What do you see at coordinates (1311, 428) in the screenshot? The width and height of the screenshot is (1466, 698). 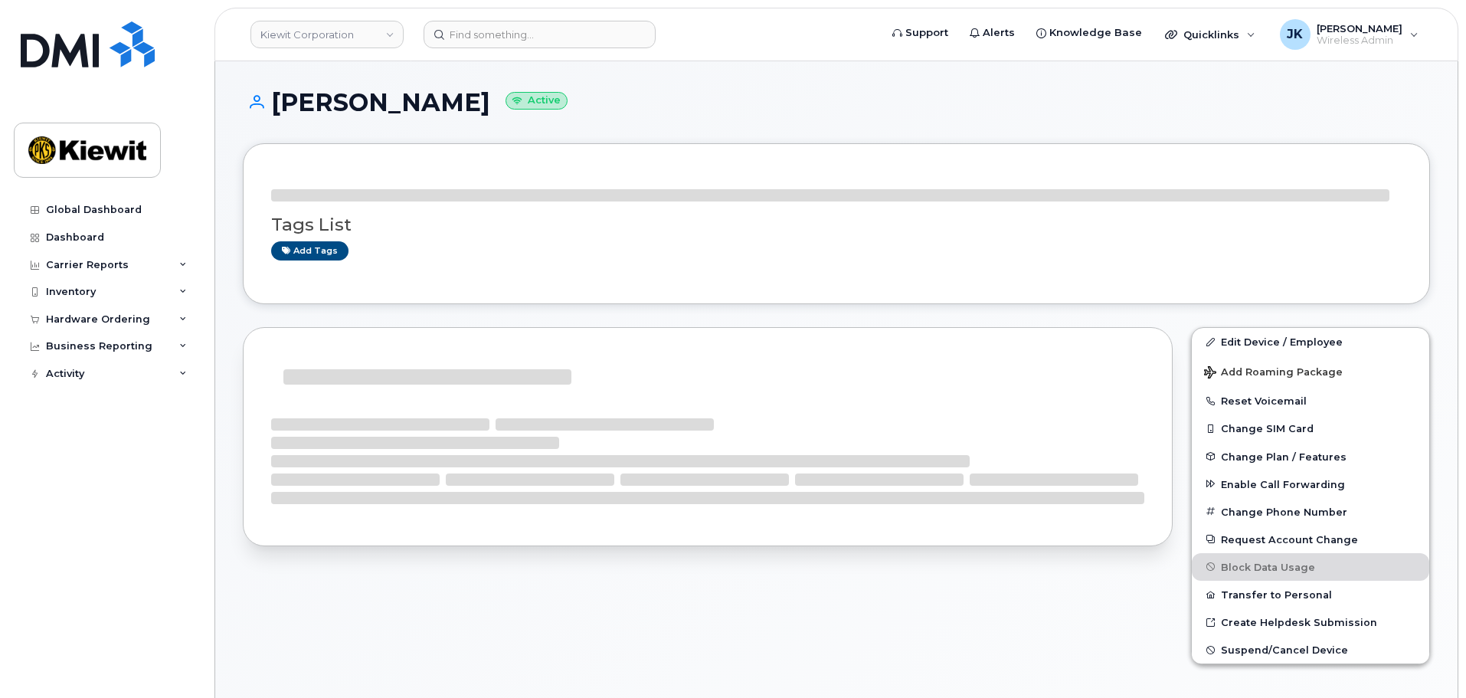 I see `button: Change SIM Card` at bounding box center [1311, 428].